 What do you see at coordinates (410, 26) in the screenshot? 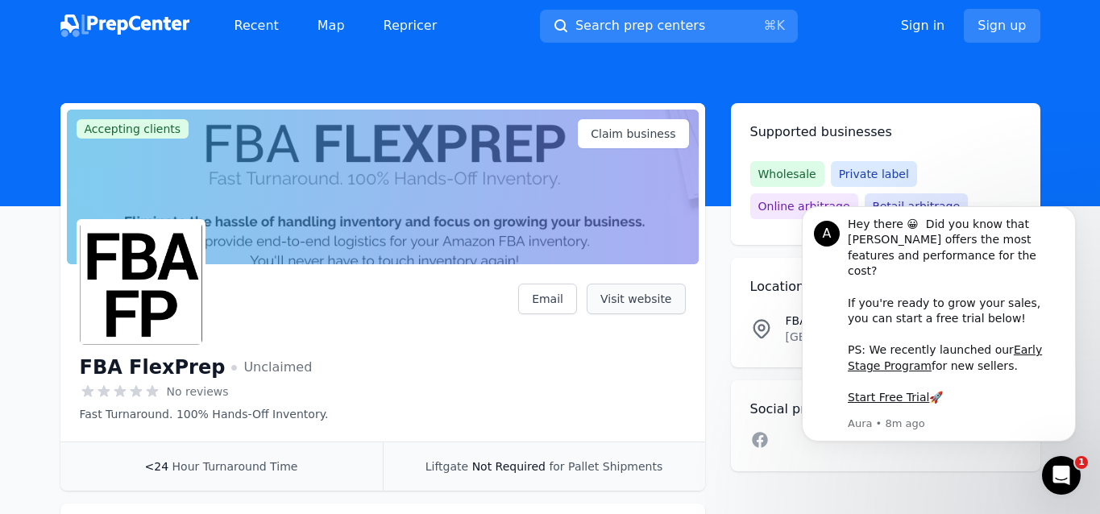
I see `a: Repricer` at bounding box center [410, 26].